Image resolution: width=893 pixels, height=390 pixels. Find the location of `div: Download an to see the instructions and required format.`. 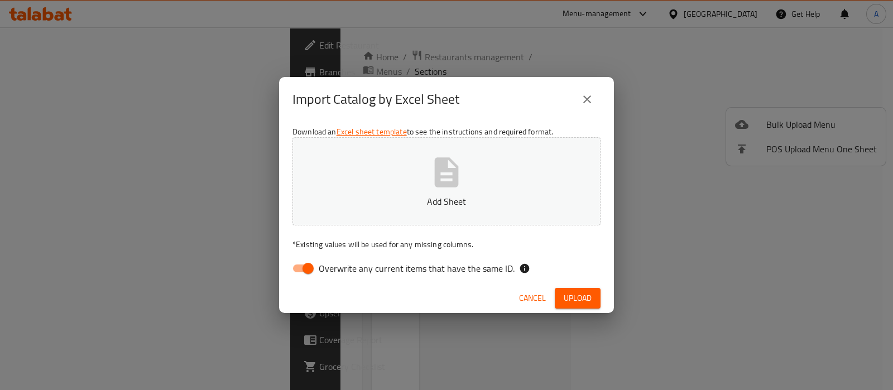

div: Download an to see the instructions and required format. is located at coordinates (447, 203).